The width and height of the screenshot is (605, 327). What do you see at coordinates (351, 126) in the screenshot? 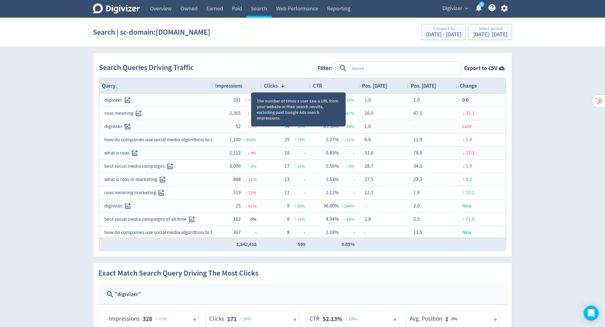
I see `span: 38 %` at bounding box center [351, 126].